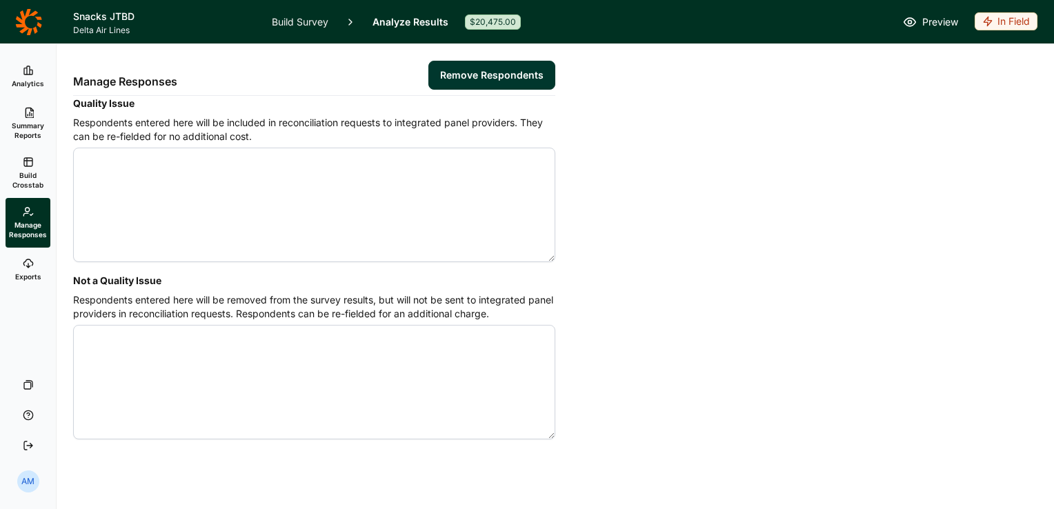 The image size is (1054, 509). Describe the element at coordinates (28, 230) in the screenshot. I see `span: Manage Responses` at that location.